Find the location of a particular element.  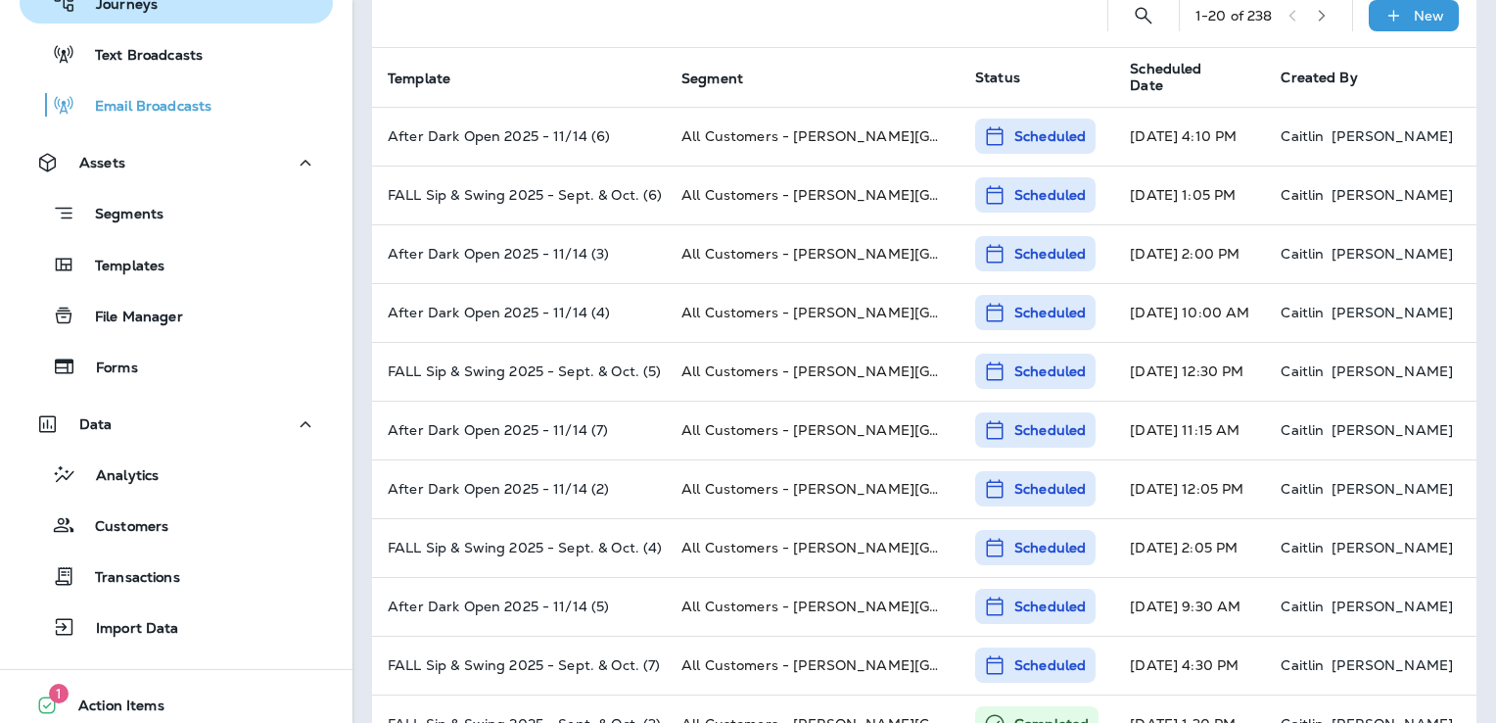

p: Import Data is located at coordinates (127, 629).